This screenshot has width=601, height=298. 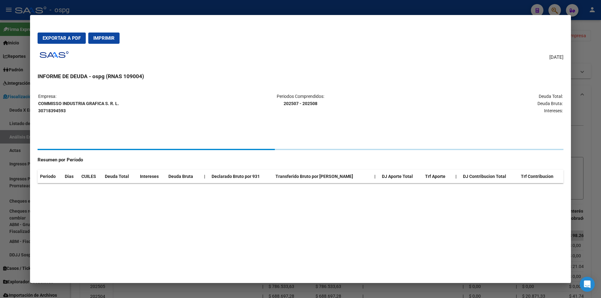 What do you see at coordinates (438, 177) in the screenshot?
I see `th: Trf Aporte` at bounding box center [438, 177].